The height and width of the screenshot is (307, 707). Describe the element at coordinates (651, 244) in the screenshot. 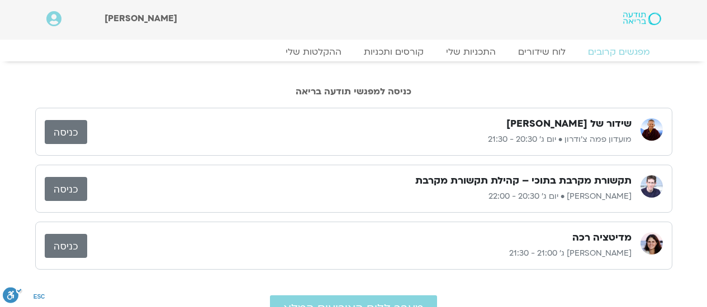

I see `img: מיכל גורל` at that location.